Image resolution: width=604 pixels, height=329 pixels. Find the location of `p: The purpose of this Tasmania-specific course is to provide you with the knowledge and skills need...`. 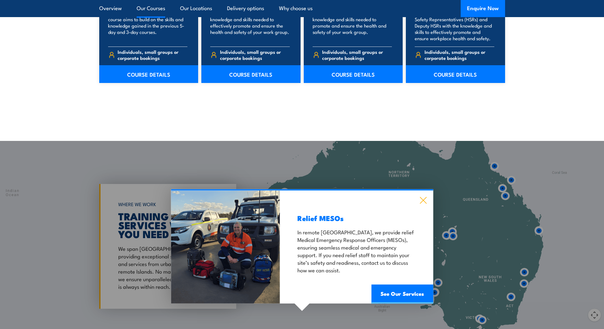

p: The purpose of this Tasmania-specific course is to provide you with the knowledge and skills need... is located at coordinates (250, 23).